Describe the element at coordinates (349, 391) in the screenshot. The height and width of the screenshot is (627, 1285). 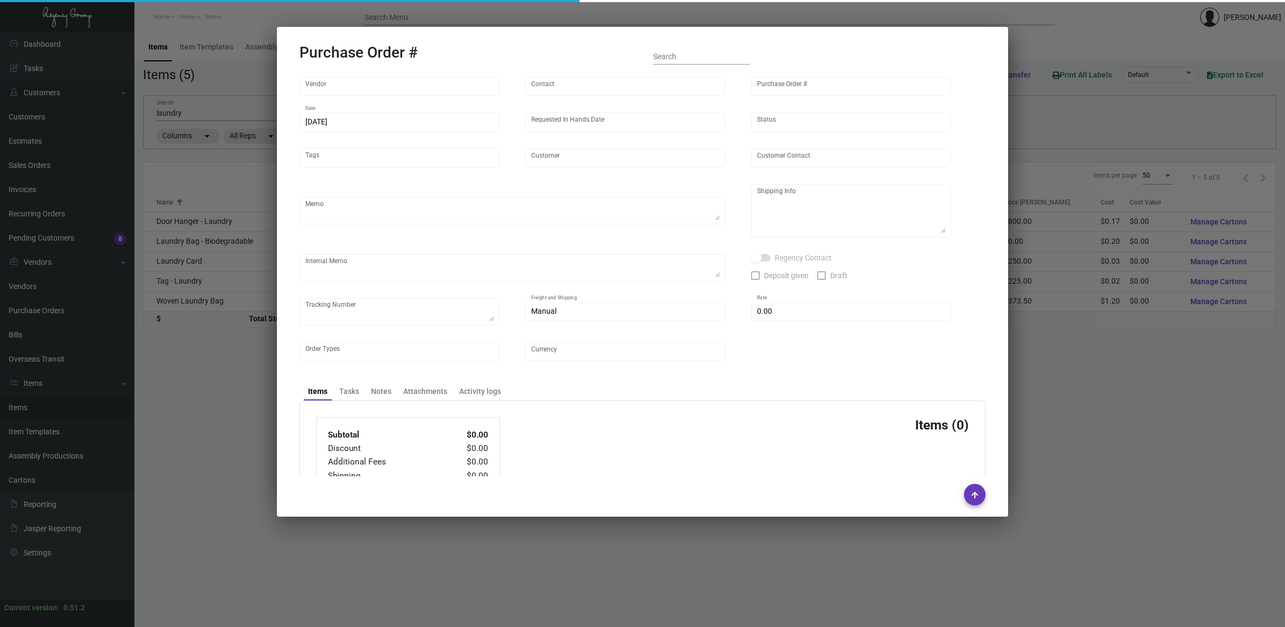
I see `div: Tasks` at that location.